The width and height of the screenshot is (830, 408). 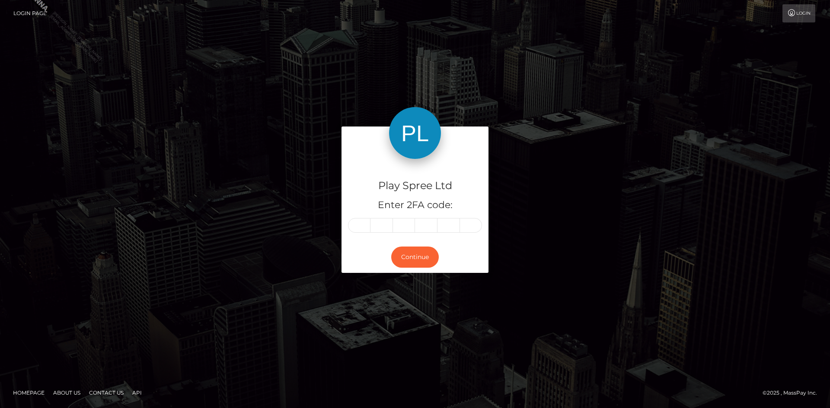 I want to click on button: Continue, so click(x=415, y=257).